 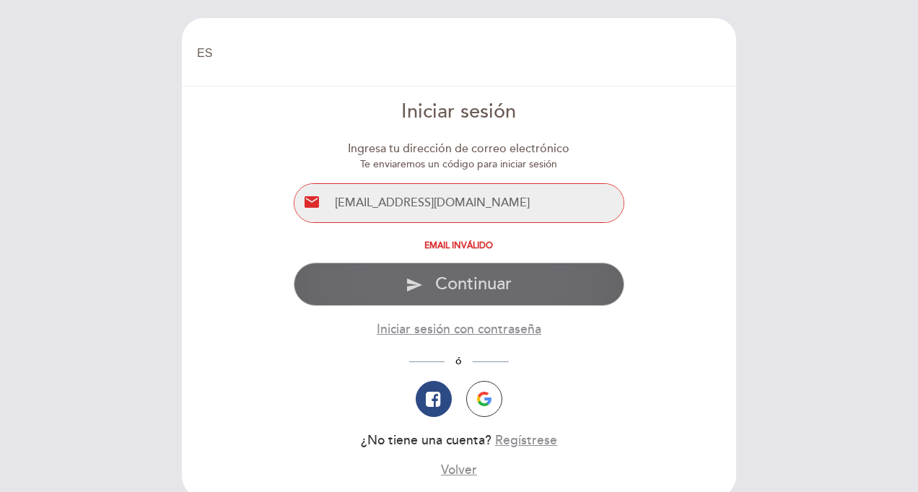 What do you see at coordinates (459, 329) in the screenshot?
I see `button: Iniciar sesión con contraseña` at bounding box center [459, 329].